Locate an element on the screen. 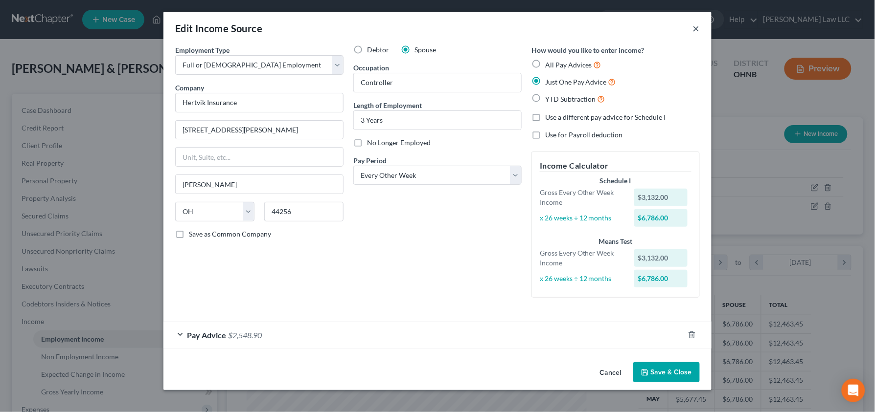  input: Unit, Suite, etc... is located at coordinates (259, 157).